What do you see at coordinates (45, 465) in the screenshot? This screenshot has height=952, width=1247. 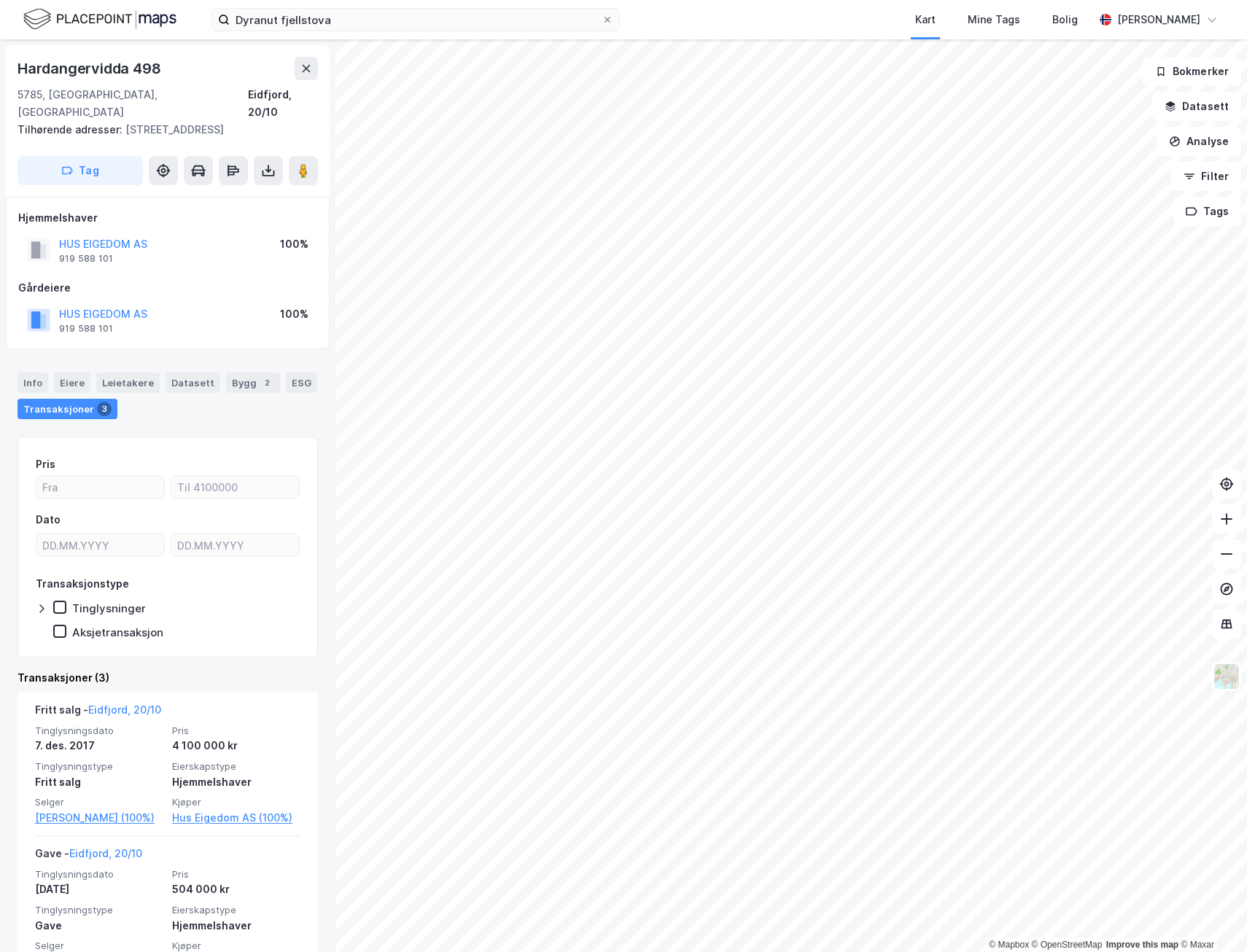 I see `div: Pris` at bounding box center [45, 465].